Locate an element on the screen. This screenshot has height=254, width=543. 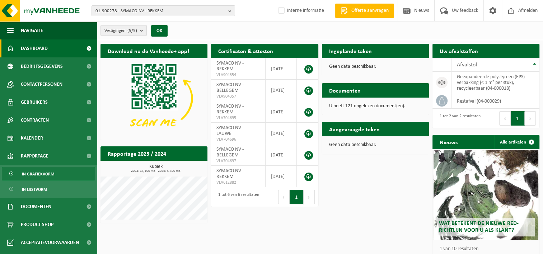
a: In lijstvorm is located at coordinates (48, 189).